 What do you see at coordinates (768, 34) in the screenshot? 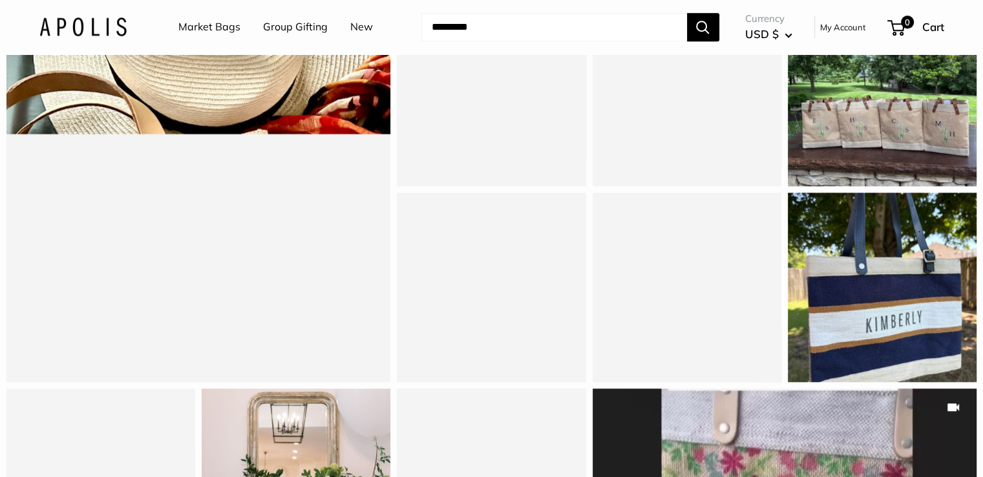
I see `button: USD $` at bounding box center [768, 34].